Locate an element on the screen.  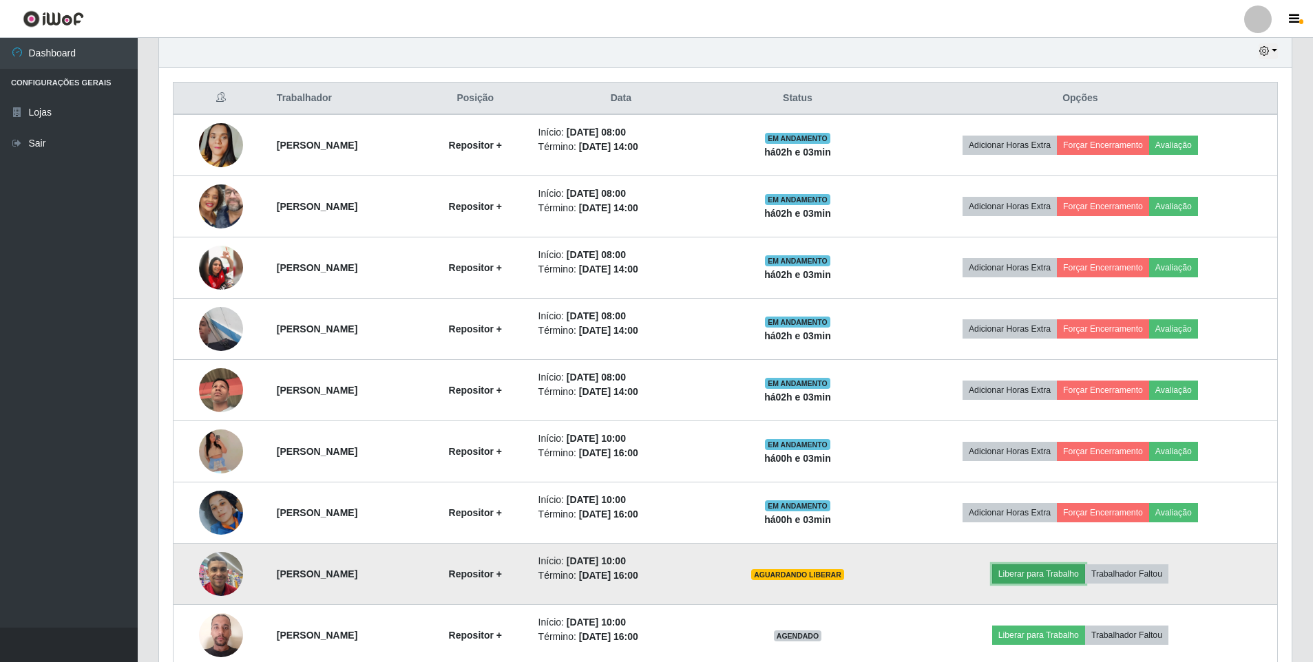
th: Opções is located at coordinates (1080, 98).